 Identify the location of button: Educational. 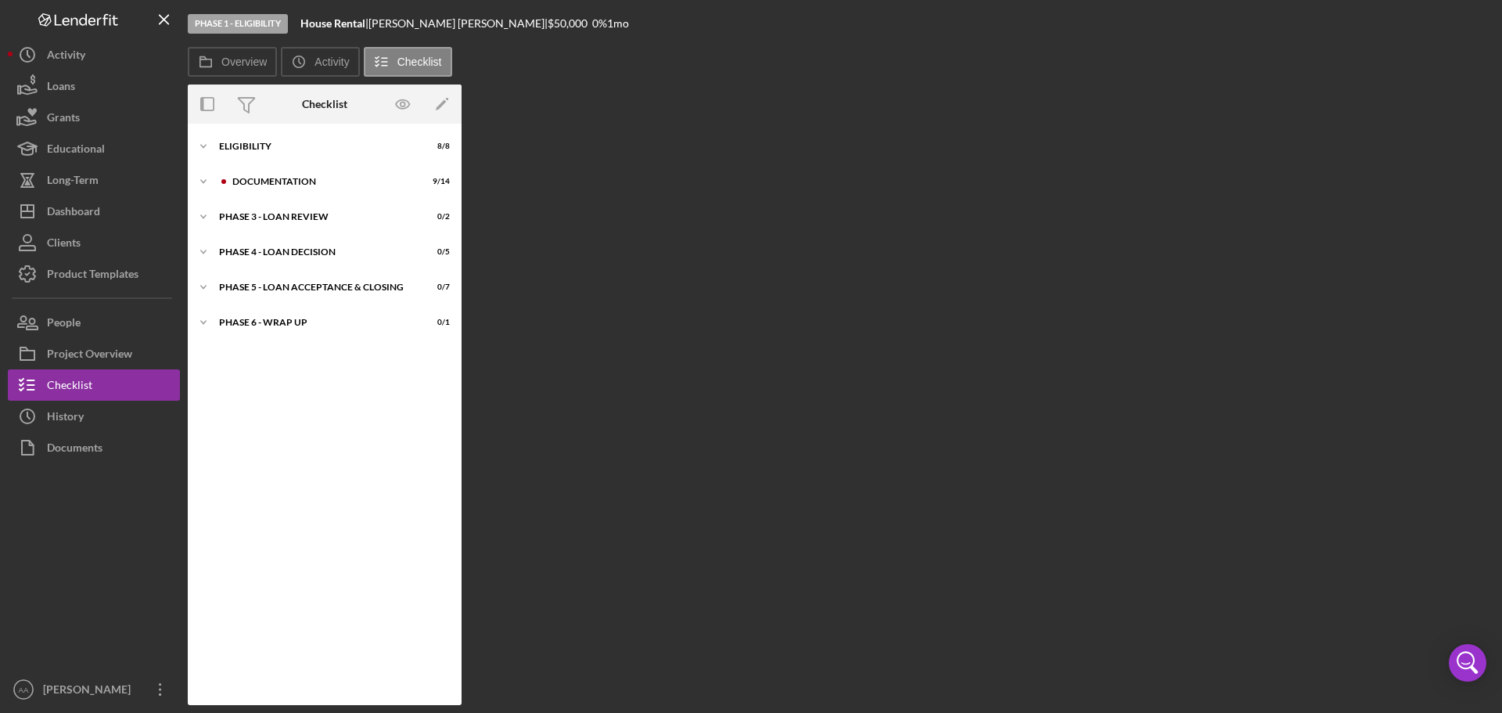
(94, 149).